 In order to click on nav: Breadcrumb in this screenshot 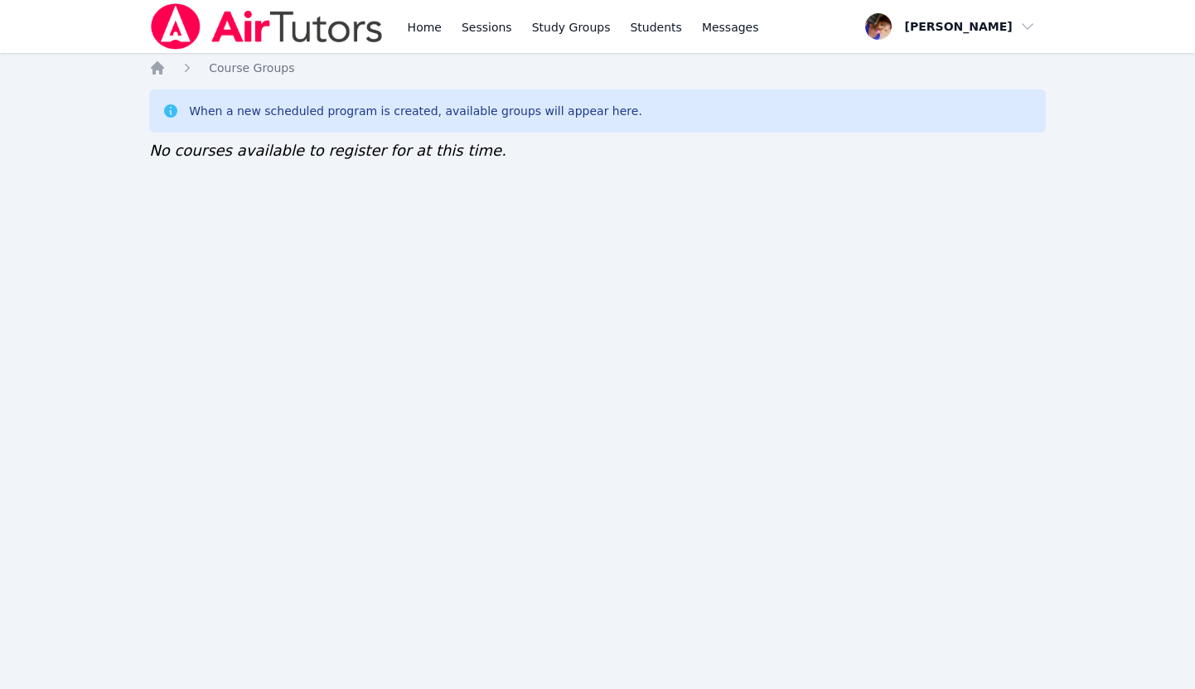, I will do `click(597, 68)`.